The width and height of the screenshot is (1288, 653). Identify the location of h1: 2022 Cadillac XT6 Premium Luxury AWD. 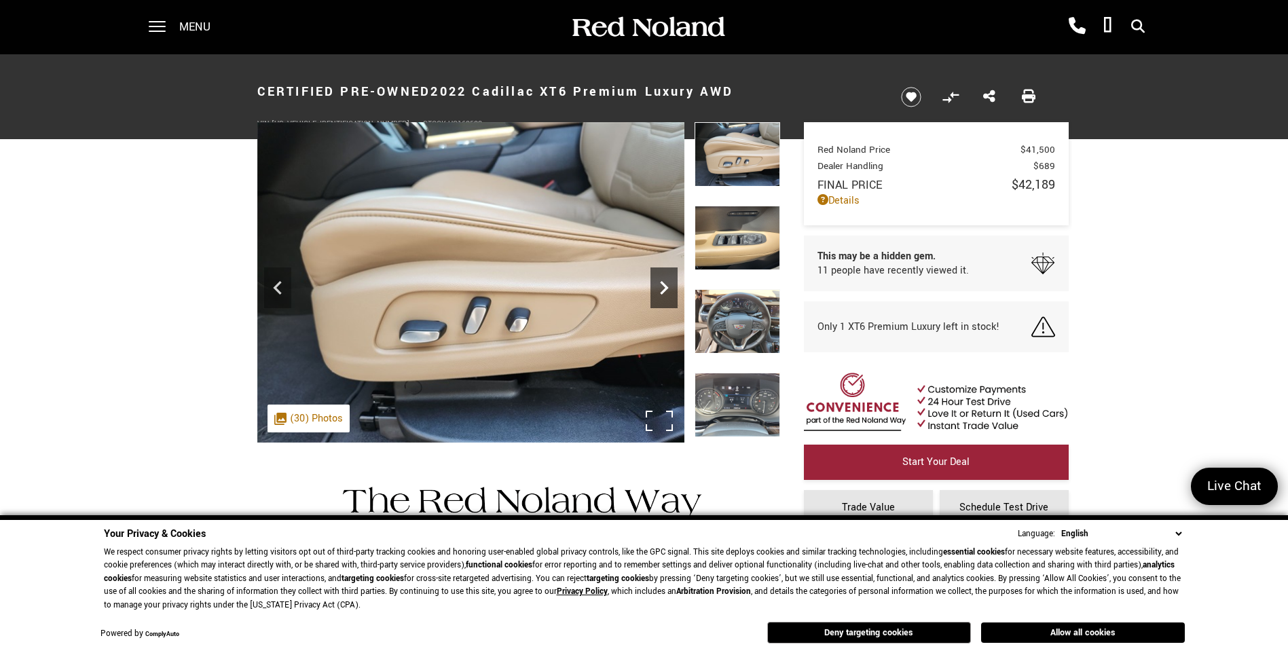
(567, 92).